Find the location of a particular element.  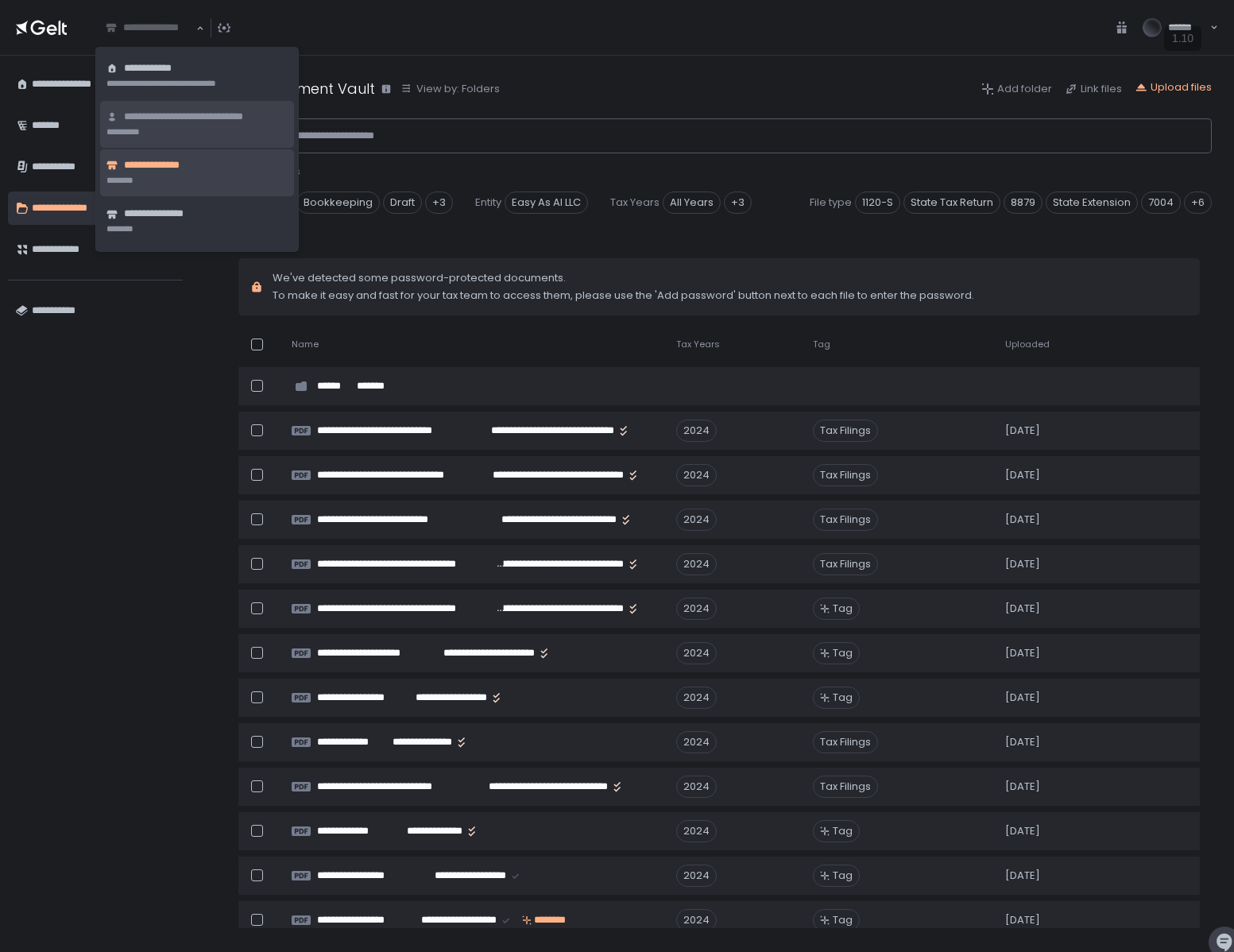

div: Upload files is located at coordinates (1173, 87).